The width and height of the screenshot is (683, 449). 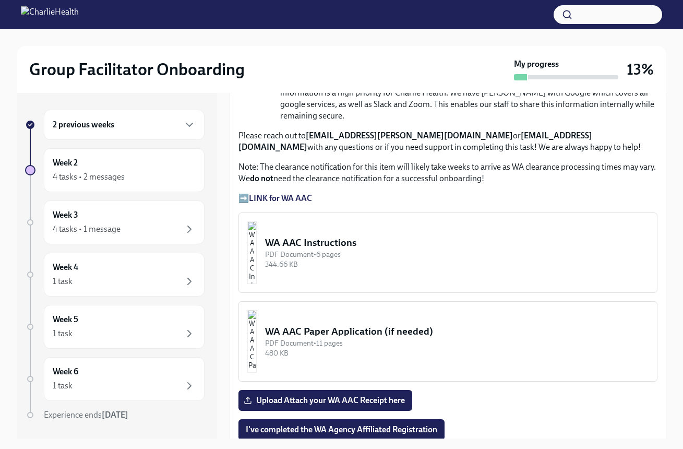 I want to click on h2: Group Facilitator Onboarding, so click(x=137, y=69).